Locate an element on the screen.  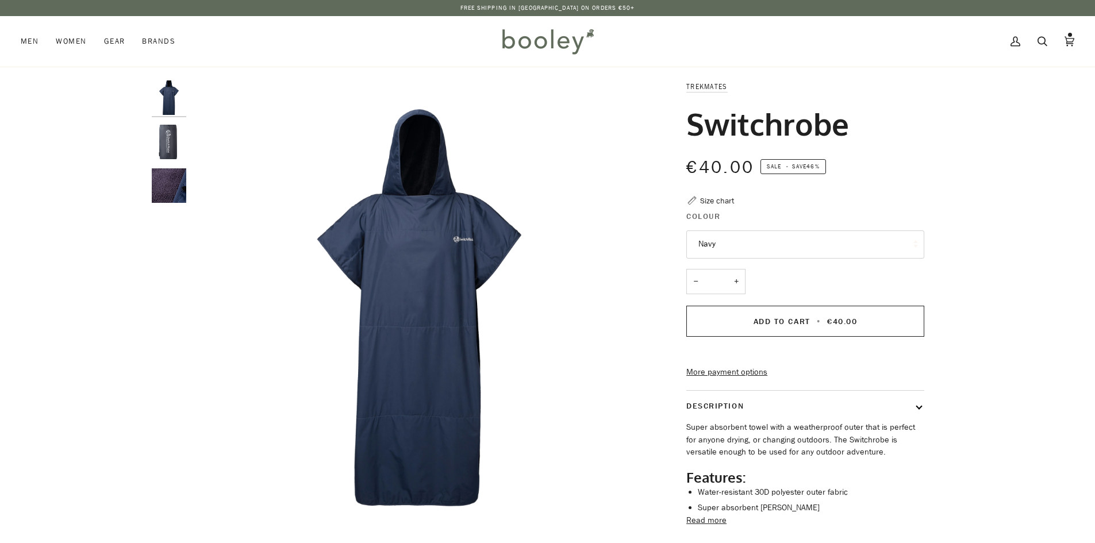
button: Add to Cart • €40.00 is located at coordinates (805, 321).